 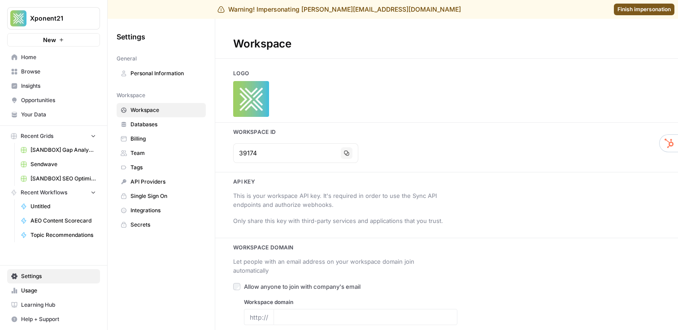 What do you see at coordinates (644, 9) in the screenshot?
I see `span: Finish impersonation` at bounding box center [644, 9].